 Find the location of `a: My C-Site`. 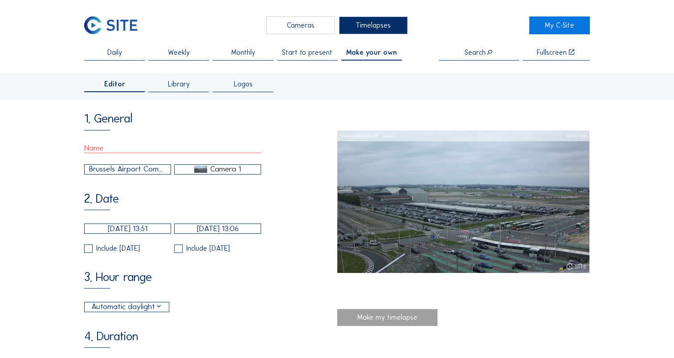

a: My C-Site is located at coordinates (559, 25).